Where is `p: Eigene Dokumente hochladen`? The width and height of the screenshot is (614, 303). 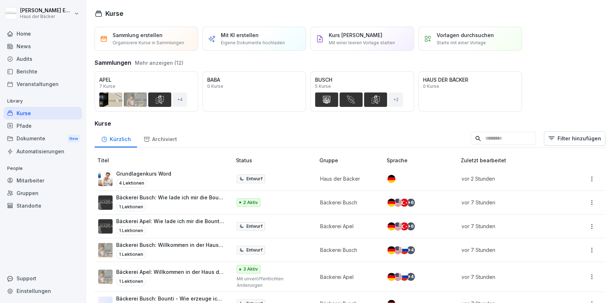 p: Eigene Dokumente hochladen is located at coordinates (253, 43).